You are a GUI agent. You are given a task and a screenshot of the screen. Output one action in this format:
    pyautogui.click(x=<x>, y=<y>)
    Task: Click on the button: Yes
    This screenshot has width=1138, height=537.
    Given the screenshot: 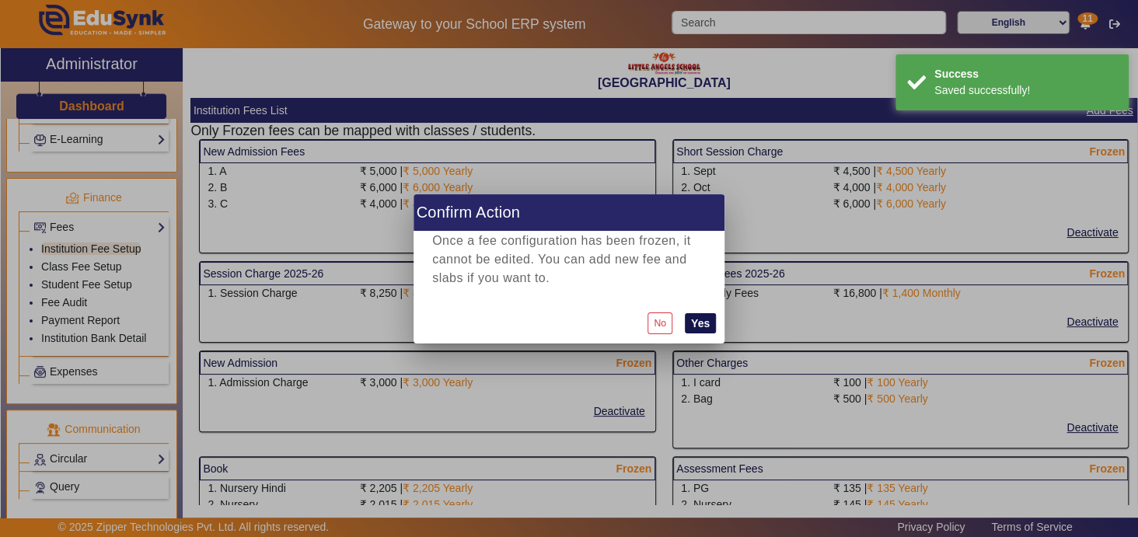 What is the action you would take?
    pyautogui.click(x=701, y=323)
    